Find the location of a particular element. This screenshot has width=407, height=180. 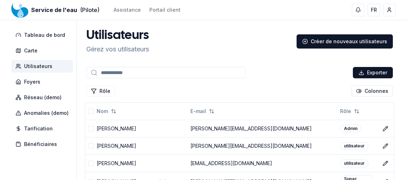

img: Service de l'eau Logo is located at coordinates (20, 10).